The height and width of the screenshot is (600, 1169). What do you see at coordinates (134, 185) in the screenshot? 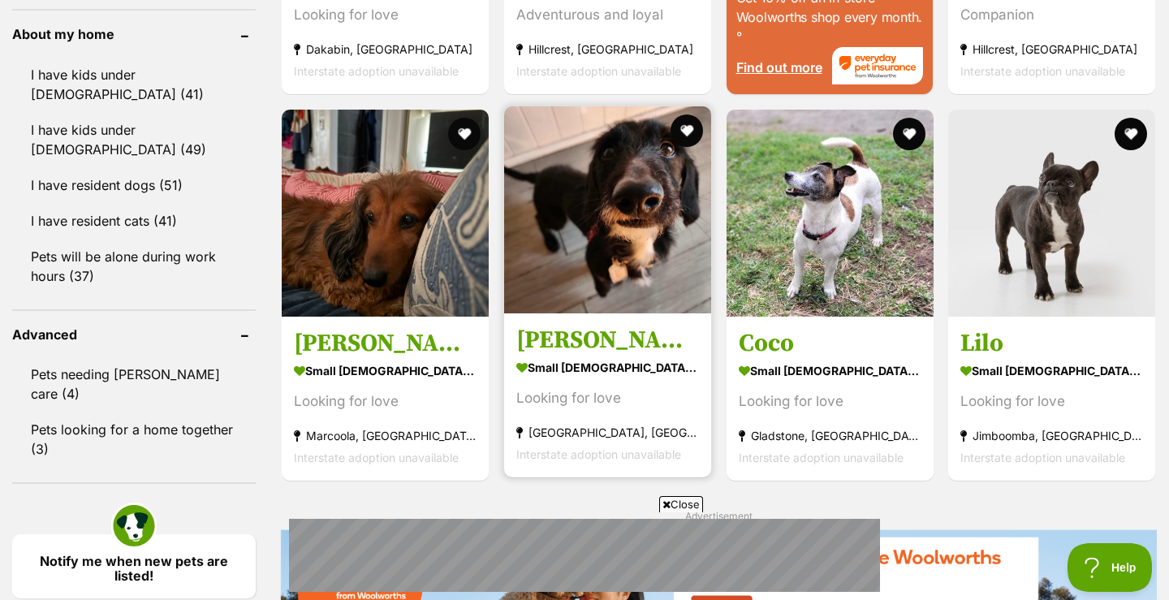
I see `a: I have resident dogs (51)` at bounding box center [134, 185].